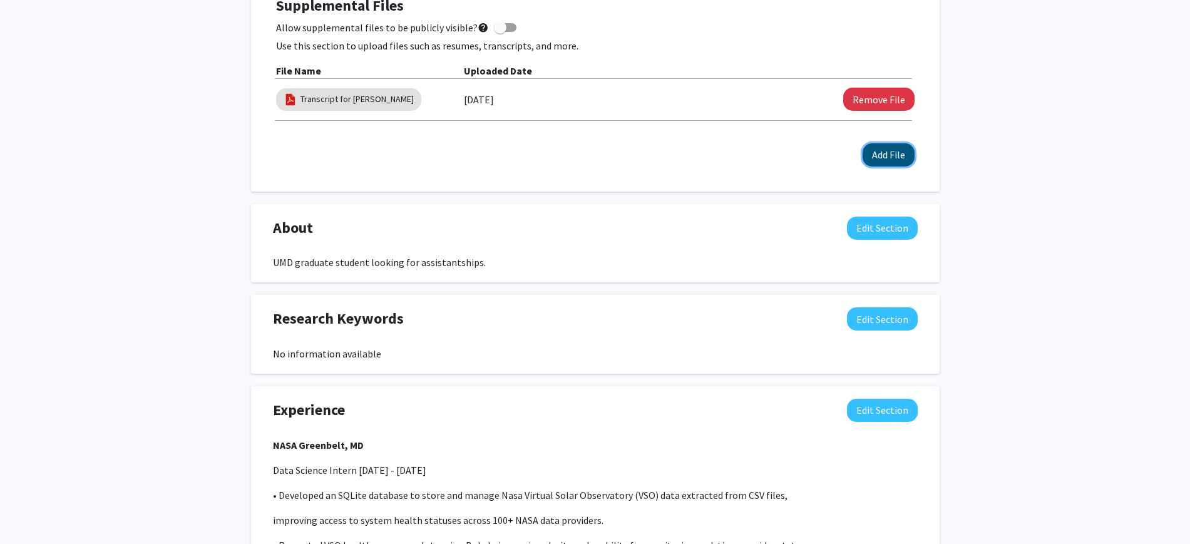  Describe the element at coordinates (882, 228) in the screenshot. I see `button: Edit About` at that location.